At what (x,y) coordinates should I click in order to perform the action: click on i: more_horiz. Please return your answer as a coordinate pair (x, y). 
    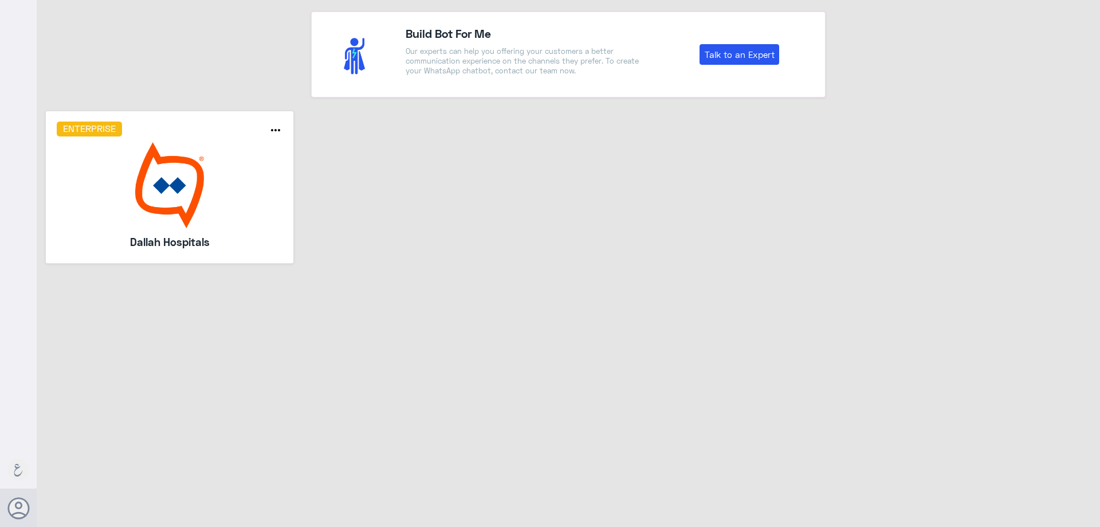
    Looking at the image, I should click on (276, 130).